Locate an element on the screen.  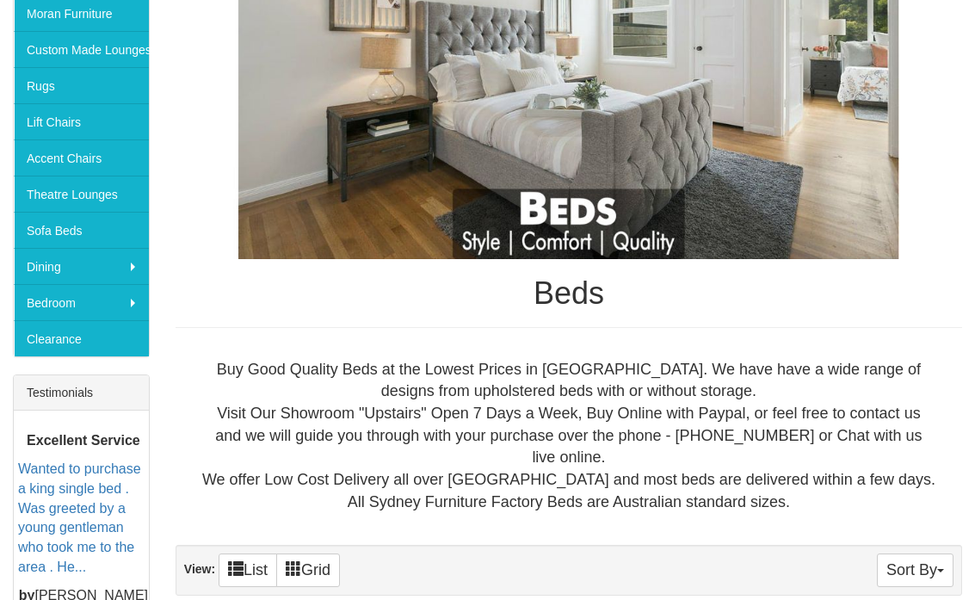
a: Dining is located at coordinates (81, 267).